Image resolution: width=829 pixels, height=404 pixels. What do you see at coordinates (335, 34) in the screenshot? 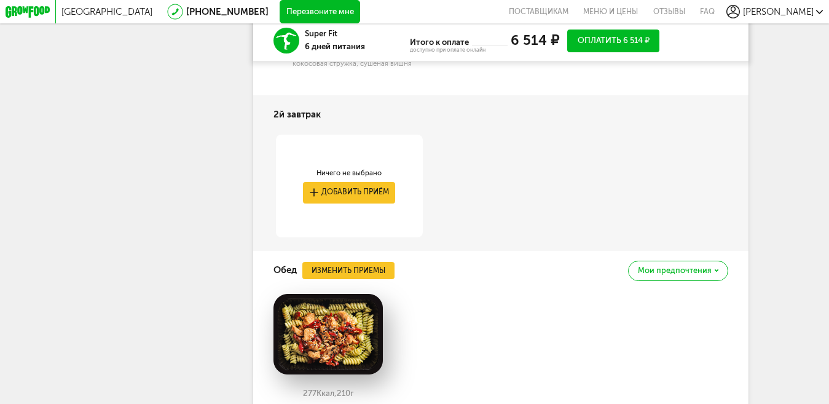
I see `h3: Super Fit` at bounding box center [335, 34].